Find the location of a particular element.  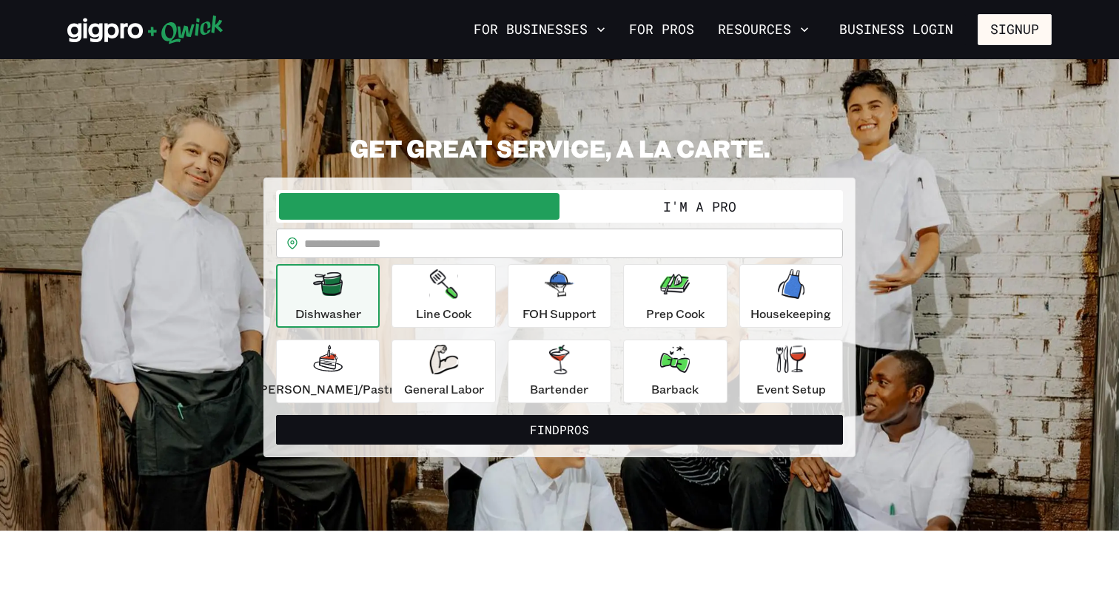

button: FindPros is located at coordinates (560, 430).